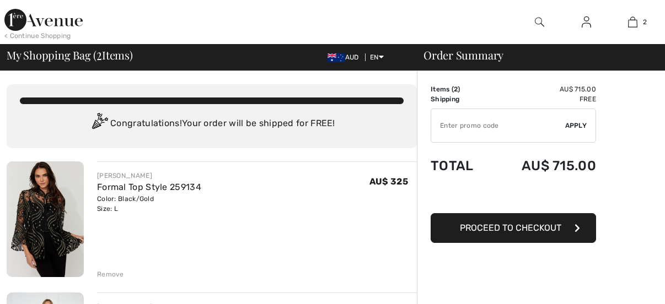  What do you see at coordinates (586, 22) in the screenshot?
I see `a: Sign In` at bounding box center [586, 22].